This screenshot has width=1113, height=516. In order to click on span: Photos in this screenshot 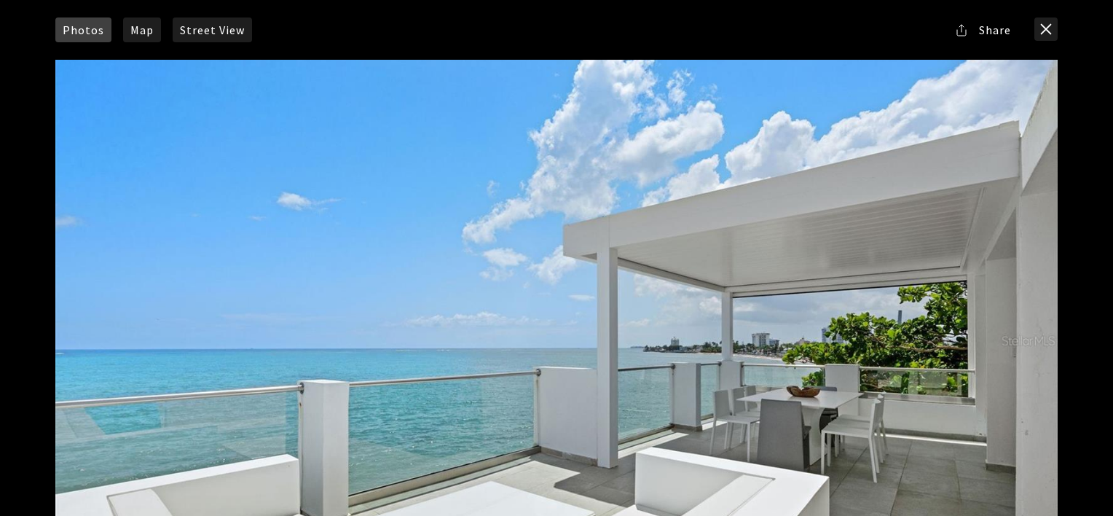, I will do `click(83, 30)`.